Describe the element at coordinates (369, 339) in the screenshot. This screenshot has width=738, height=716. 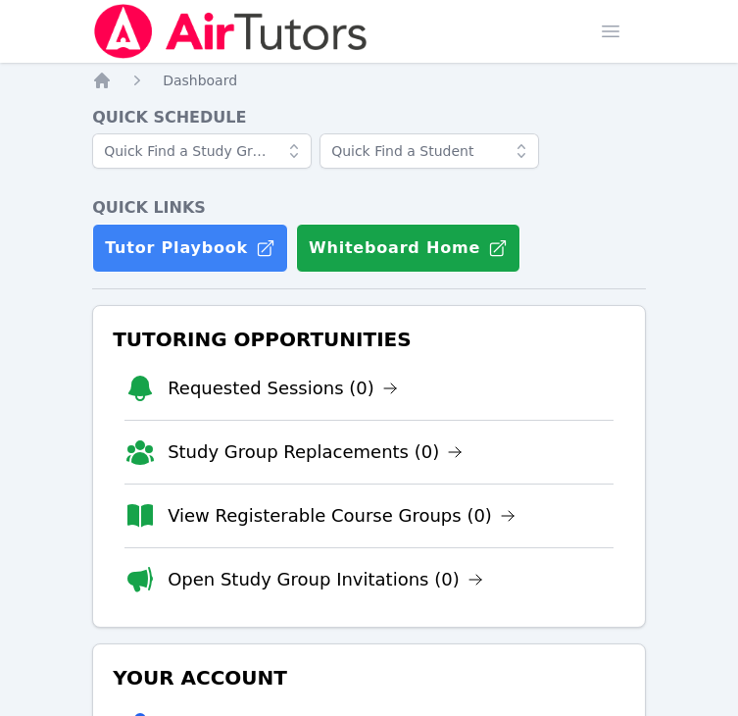
I see `h3: Tutoring Opportunities` at that location.